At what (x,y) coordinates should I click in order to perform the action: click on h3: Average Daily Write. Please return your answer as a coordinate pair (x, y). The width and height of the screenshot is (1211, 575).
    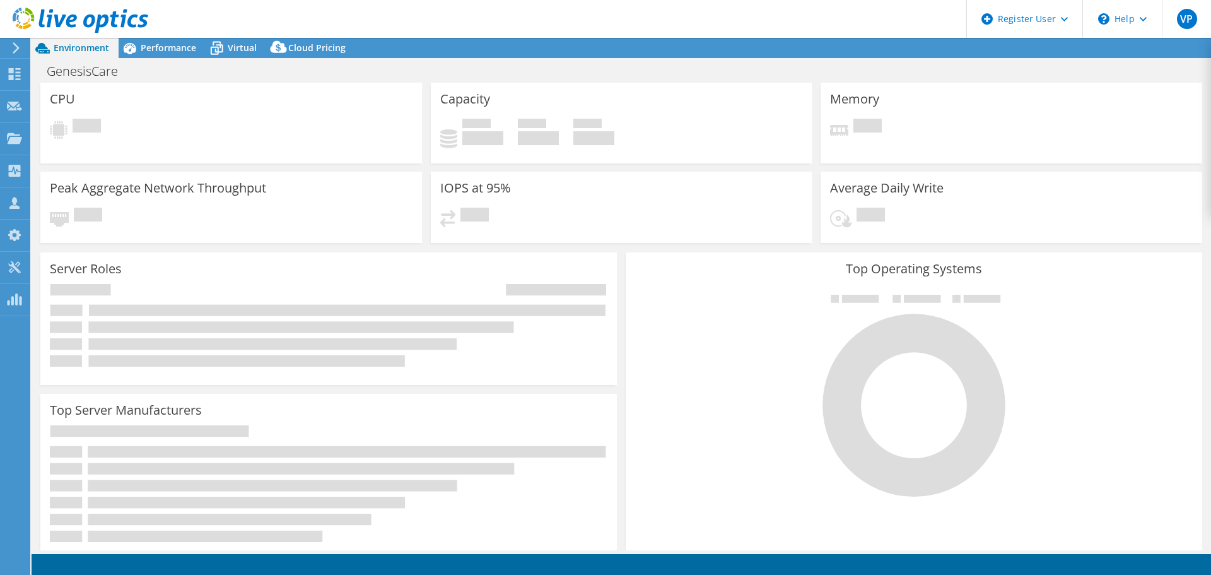
    Looking at the image, I should click on (887, 188).